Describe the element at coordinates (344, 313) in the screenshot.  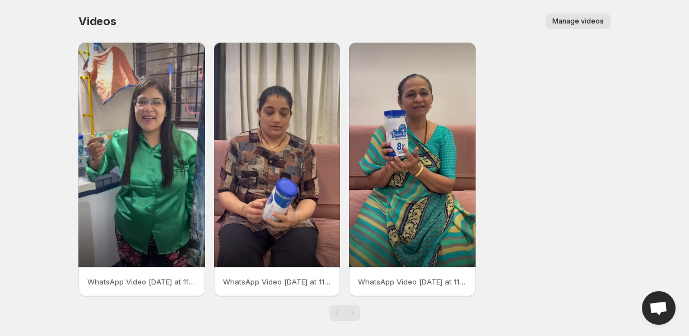
I see `nav: Pagination` at that location.